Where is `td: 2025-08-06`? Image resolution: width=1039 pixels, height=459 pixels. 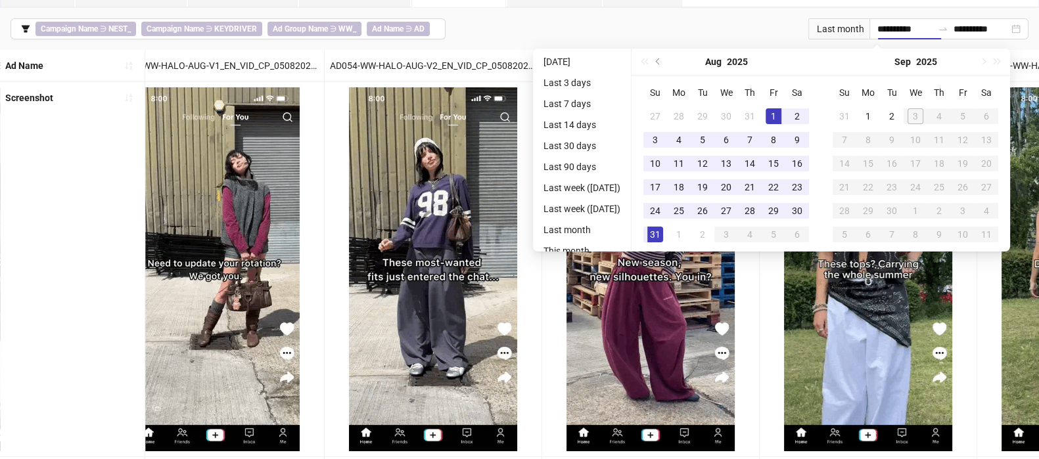
td: 2025-08-06 is located at coordinates (726, 140).